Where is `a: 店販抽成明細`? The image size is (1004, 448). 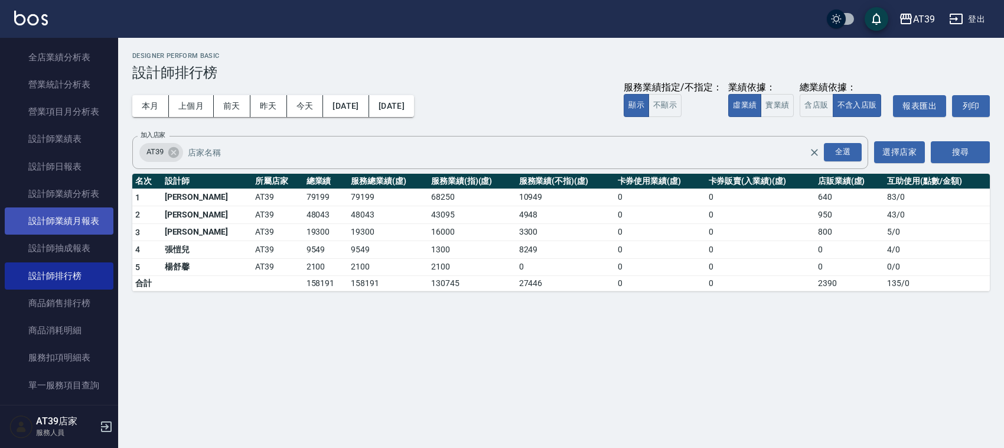
a: 店販抽成明細 is located at coordinates (59, 412).